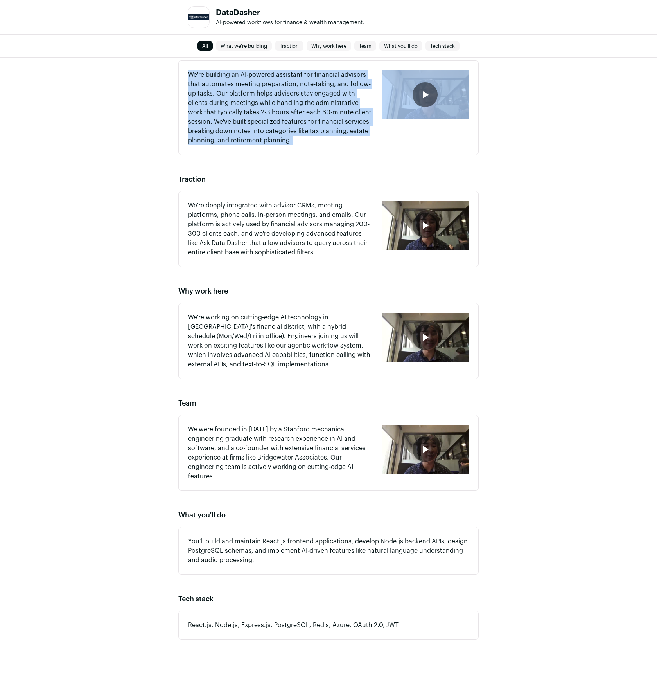  What do you see at coordinates (365, 46) in the screenshot?
I see `a: Team` at bounding box center [365, 46].